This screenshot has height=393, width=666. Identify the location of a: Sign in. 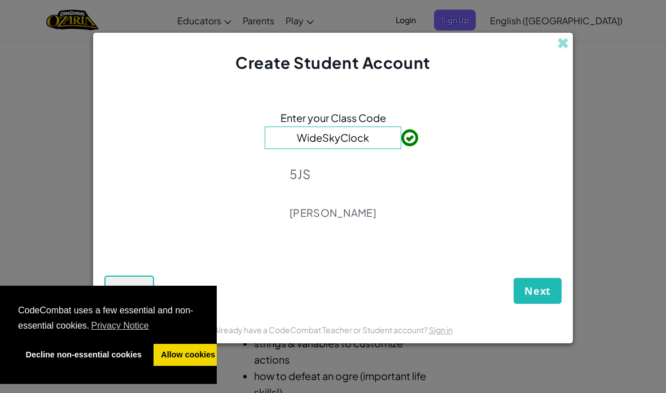
(441, 330).